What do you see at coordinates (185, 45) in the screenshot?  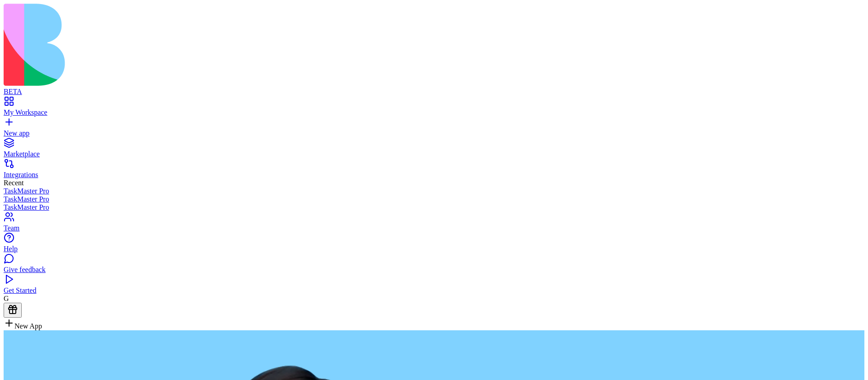 I see `img: logo` at bounding box center [185, 45].